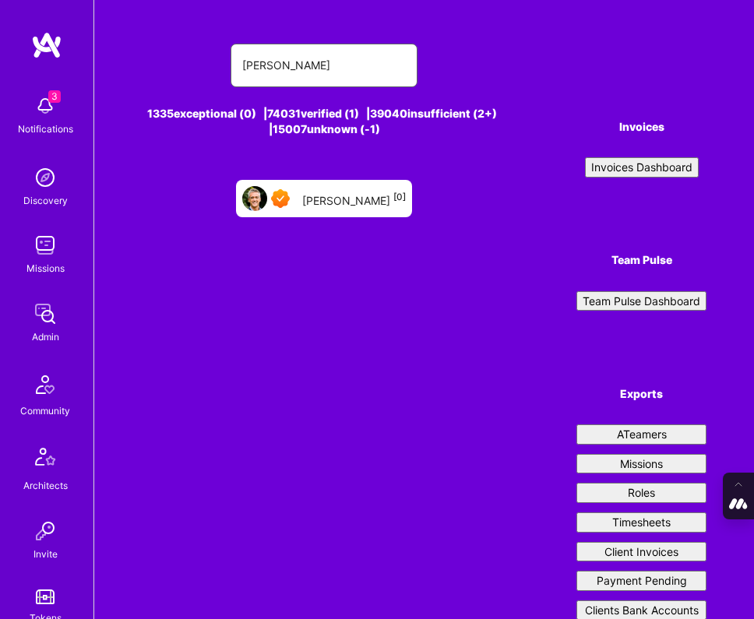 This screenshot has height=619, width=754. What do you see at coordinates (45, 337) in the screenshot?
I see `div: Admin` at bounding box center [45, 337].